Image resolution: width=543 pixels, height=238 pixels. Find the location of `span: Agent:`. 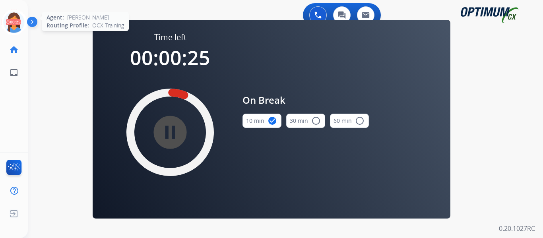

span: Agent: is located at coordinates (55, 17).